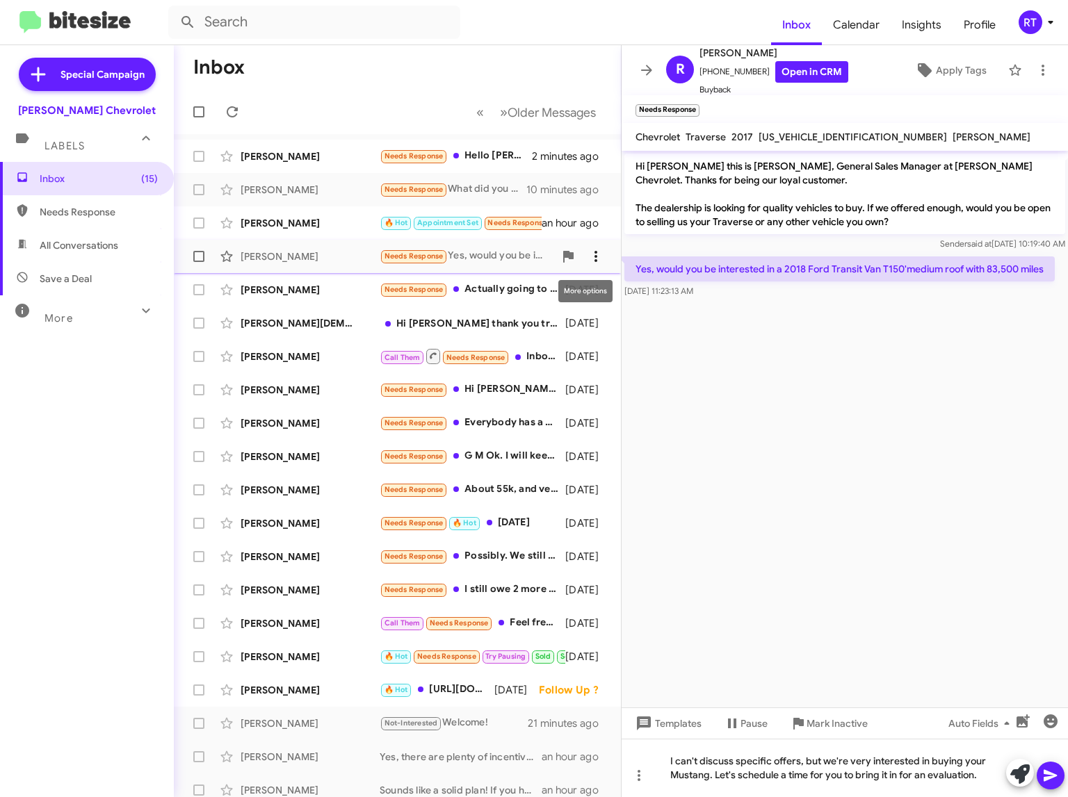  I want to click on p: Yes, would you be interested in a 2018 Ford Transit Van T150'medium roof with 83,500 miles, so click(839, 269).